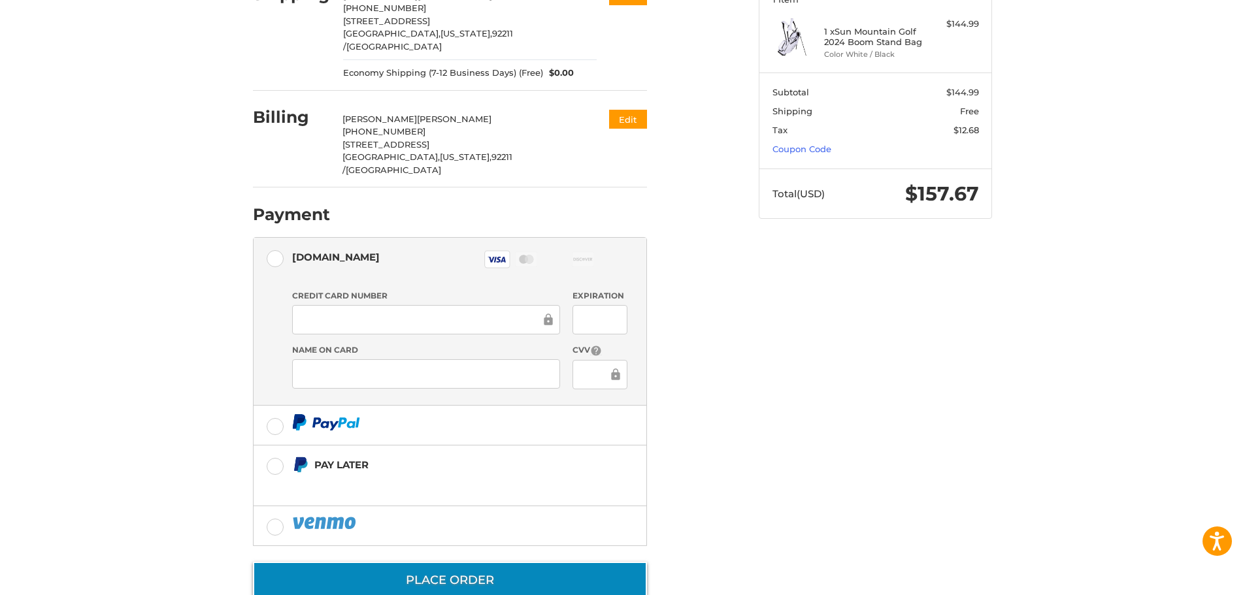 This screenshot has width=1245, height=595. What do you see at coordinates (291, 117) in the screenshot?
I see `h2: Billing` at bounding box center [291, 117].